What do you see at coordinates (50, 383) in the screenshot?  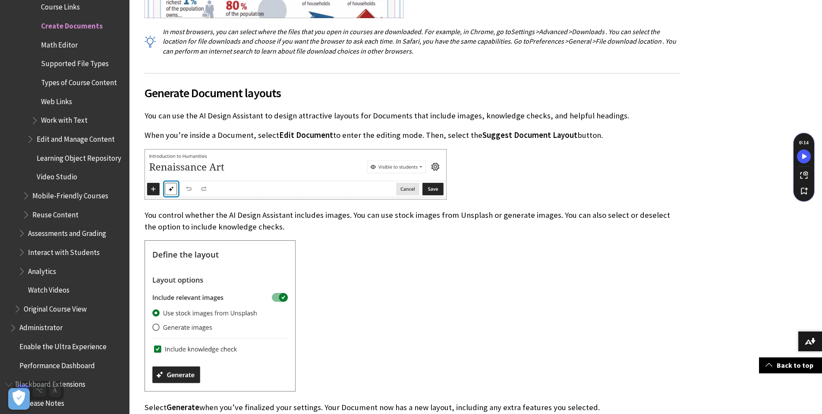 I see `span: Blackboard Extensions` at bounding box center [50, 383].